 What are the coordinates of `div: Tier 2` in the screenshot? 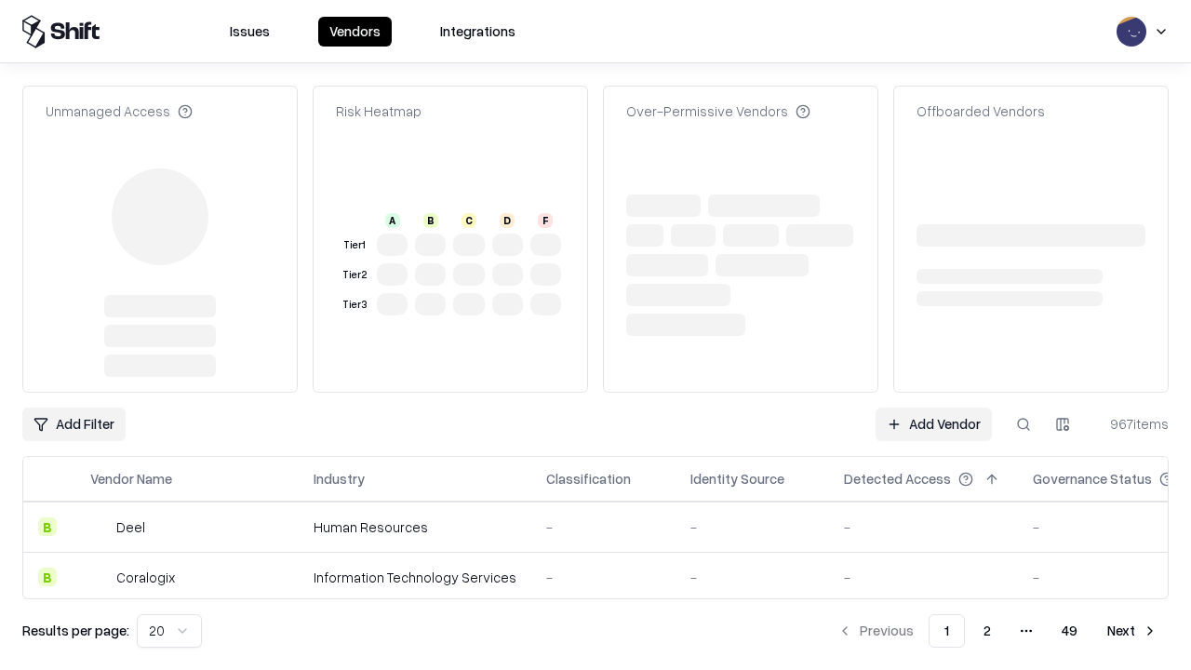 It's located at (355, 274).